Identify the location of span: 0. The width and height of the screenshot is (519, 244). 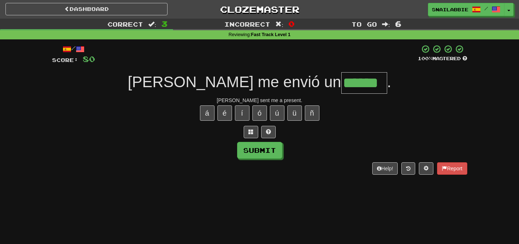
(292, 24).